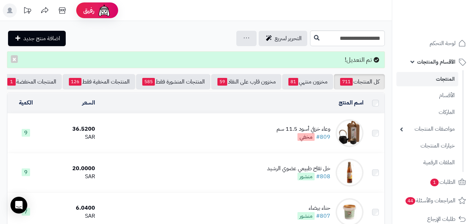  Describe the element at coordinates (430, 201) in the screenshot. I see `span: المراجعات والأسئلة` at that location.